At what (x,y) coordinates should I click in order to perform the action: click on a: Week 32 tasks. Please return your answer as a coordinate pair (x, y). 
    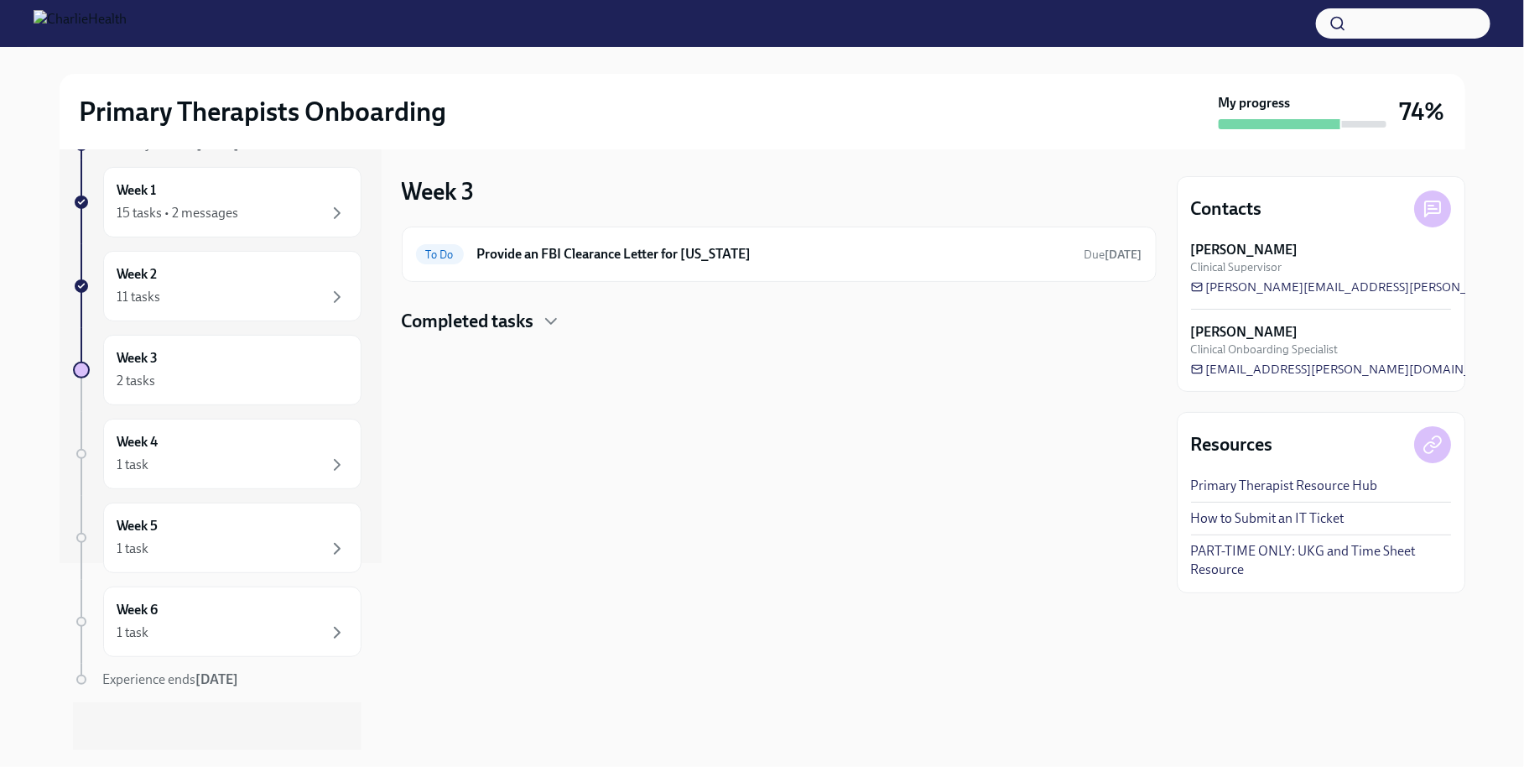
    Looking at the image, I should click on (217, 370).